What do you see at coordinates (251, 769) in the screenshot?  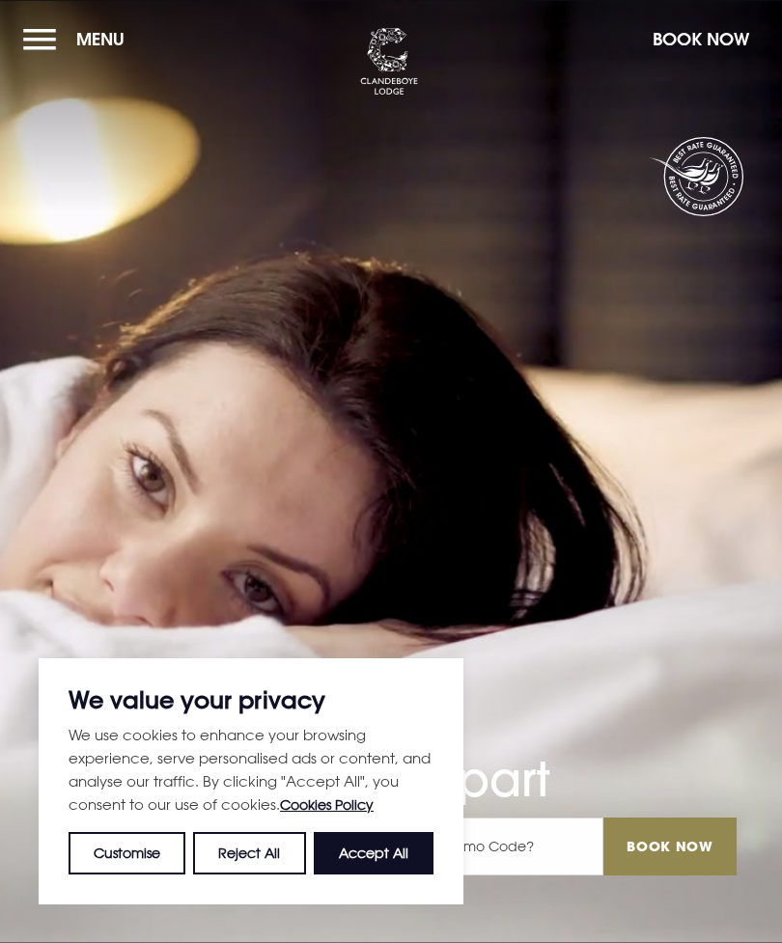 I see `p: We use cookies to enhance your browsing experience, serve personalised ads or content, and analys...` at bounding box center [251, 769].